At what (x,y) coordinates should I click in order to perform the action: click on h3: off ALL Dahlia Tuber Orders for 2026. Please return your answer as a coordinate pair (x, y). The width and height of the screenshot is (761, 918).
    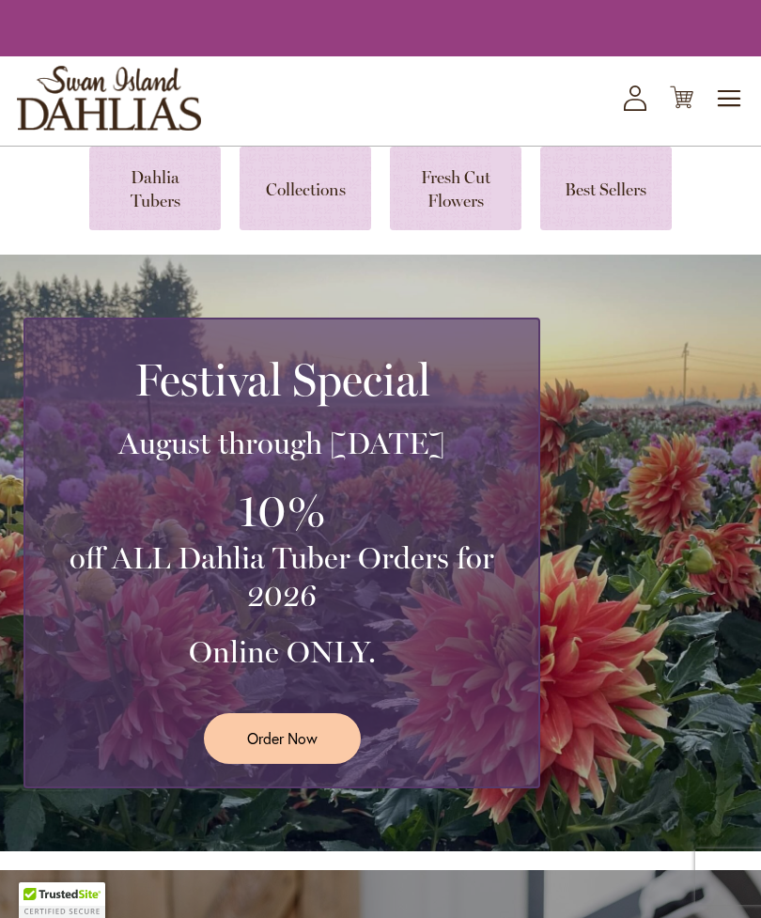
    Looking at the image, I should click on (282, 577).